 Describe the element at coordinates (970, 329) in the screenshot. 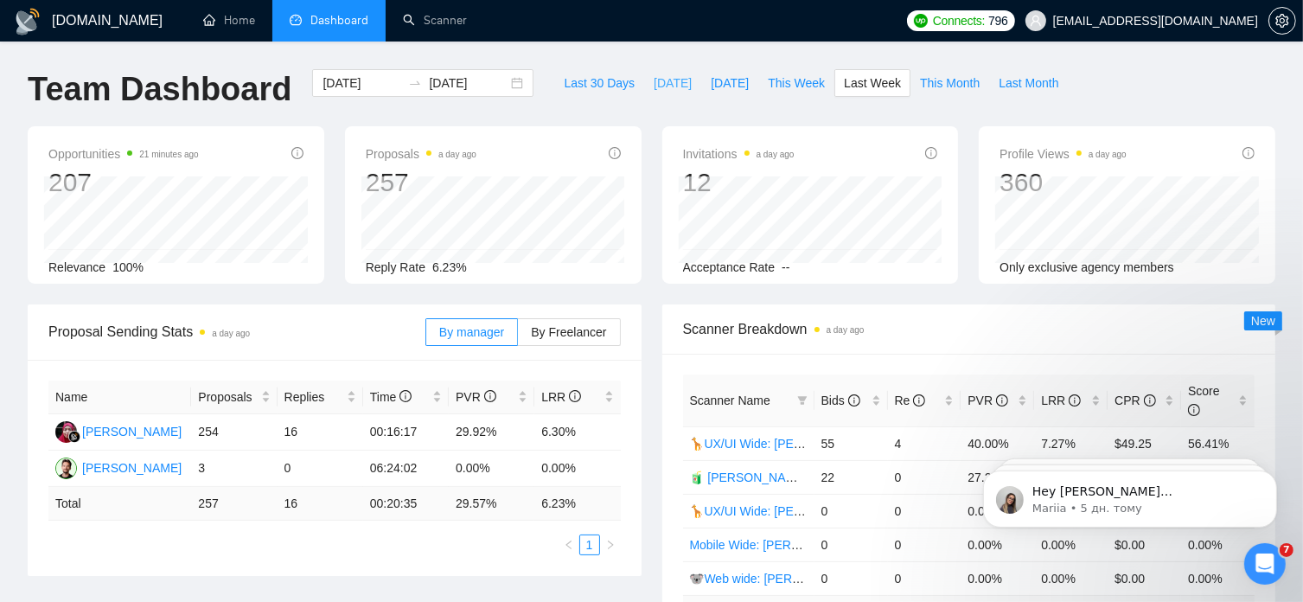

I see `span: Scanner Breakdown` at that location.